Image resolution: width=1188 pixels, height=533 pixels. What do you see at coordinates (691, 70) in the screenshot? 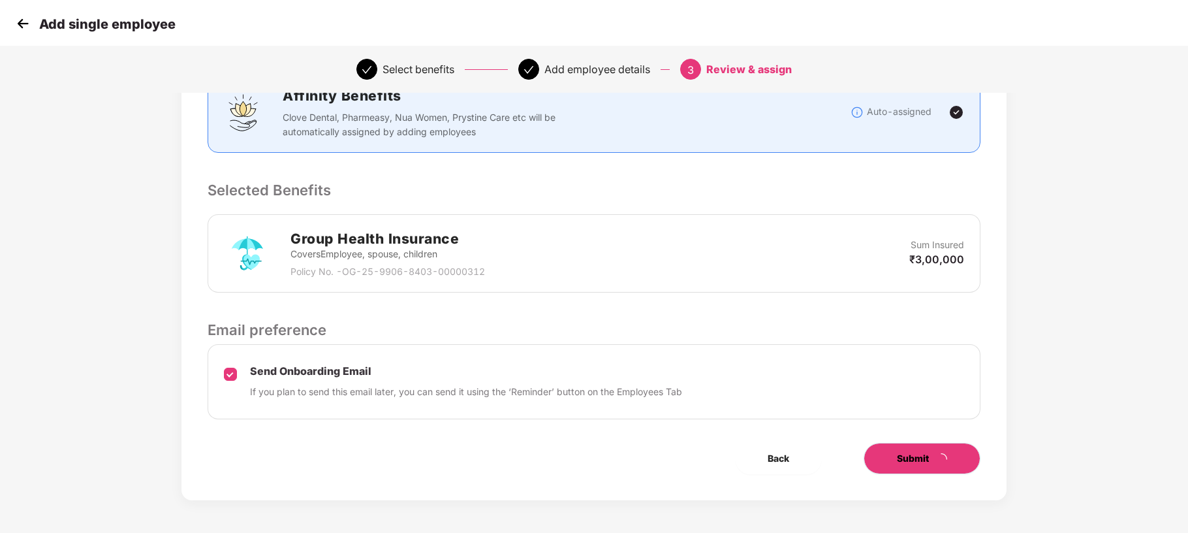
I see `span: 3` at bounding box center [691, 70].